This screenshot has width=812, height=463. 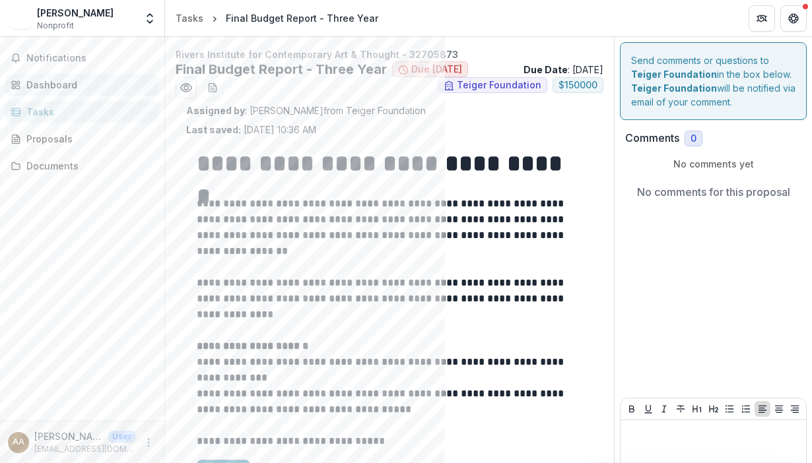 I want to click on button: More, so click(x=148, y=443).